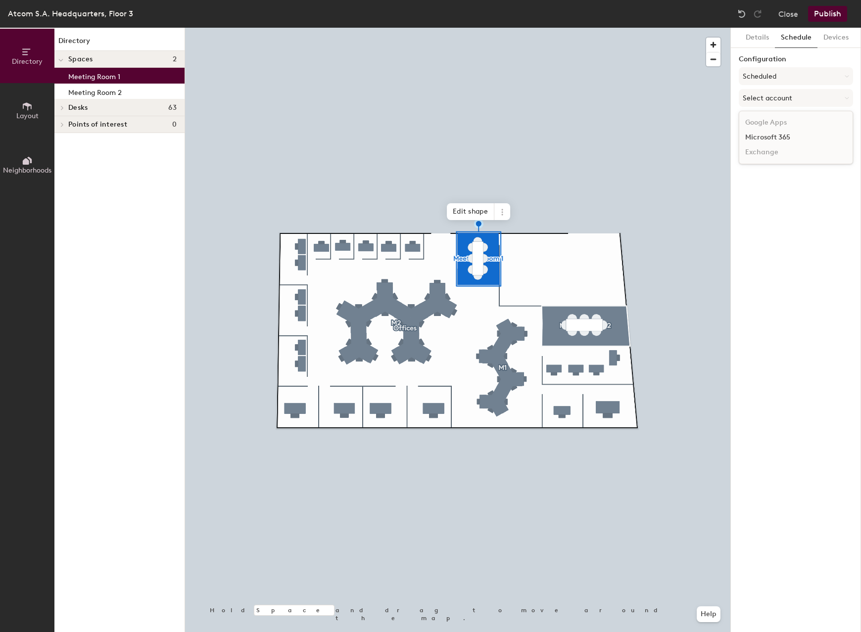 The height and width of the screenshot is (632, 861). What do you see at coordinates (27, 61) in the screenshot?
I see `span: Directory` at bounding box center [27, 61].